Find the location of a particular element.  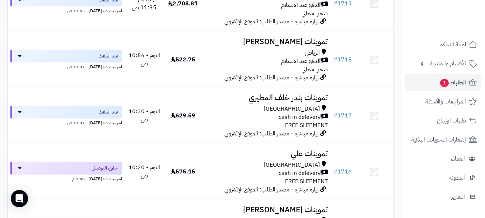

span: طلبات الإرجاع is located at coordinates (451, 121).